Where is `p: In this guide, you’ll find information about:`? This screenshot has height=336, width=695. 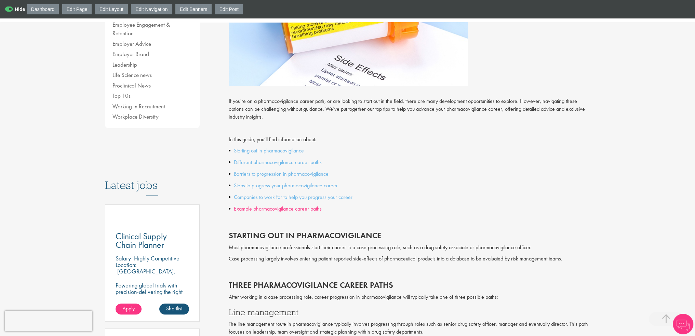
p: In this guide, you’ll find information about: is located at coordinates (410, 140).